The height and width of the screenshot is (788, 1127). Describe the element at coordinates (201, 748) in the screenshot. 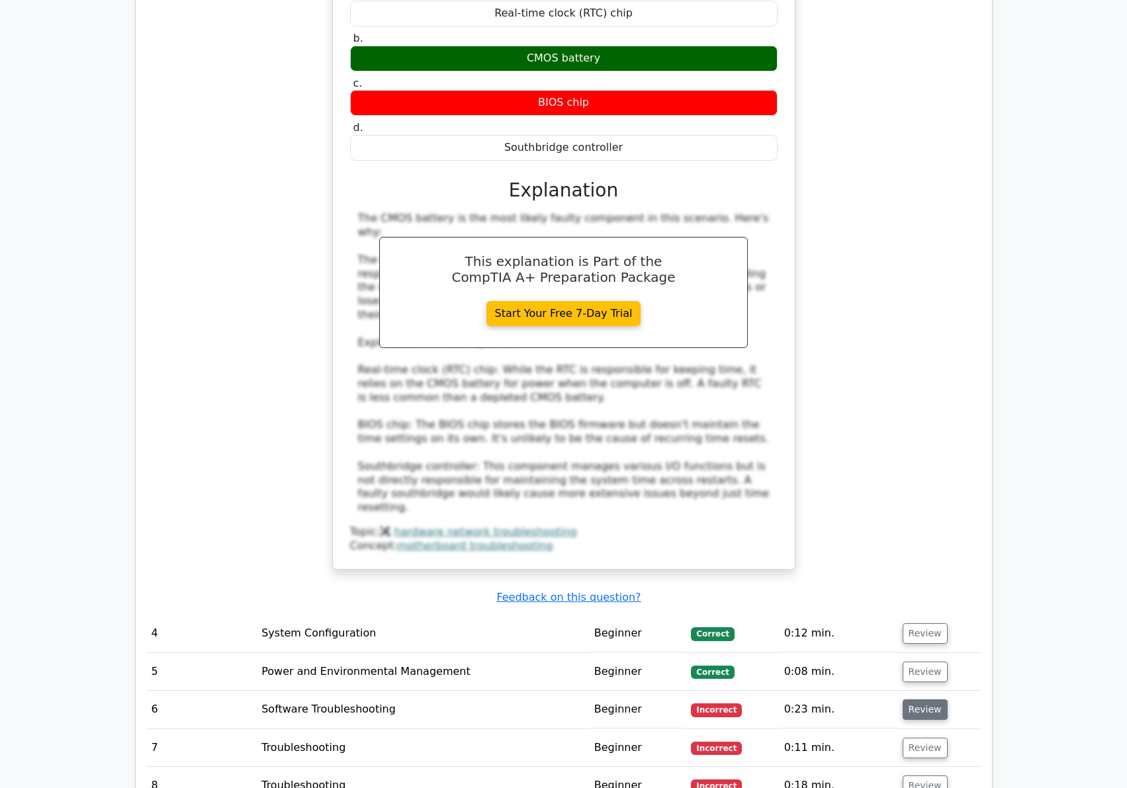

I see `td: 7` at that location.